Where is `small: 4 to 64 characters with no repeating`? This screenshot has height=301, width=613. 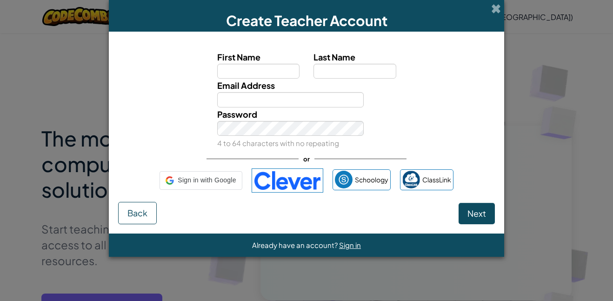 small: 4 to 64 characters with no repeating is located at coordinates (278, 143).